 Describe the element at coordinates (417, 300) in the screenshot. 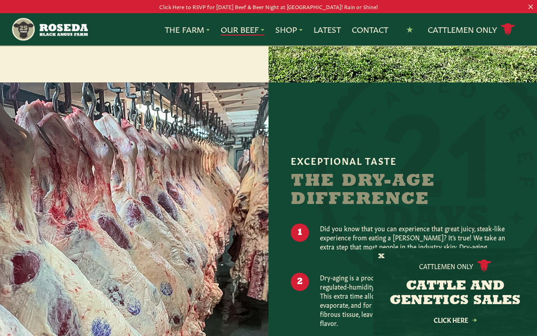

I see `p: Dry-aging is a process that entails keeping our carcasses in a regulated-humidity, refrigerated c...` at that location.